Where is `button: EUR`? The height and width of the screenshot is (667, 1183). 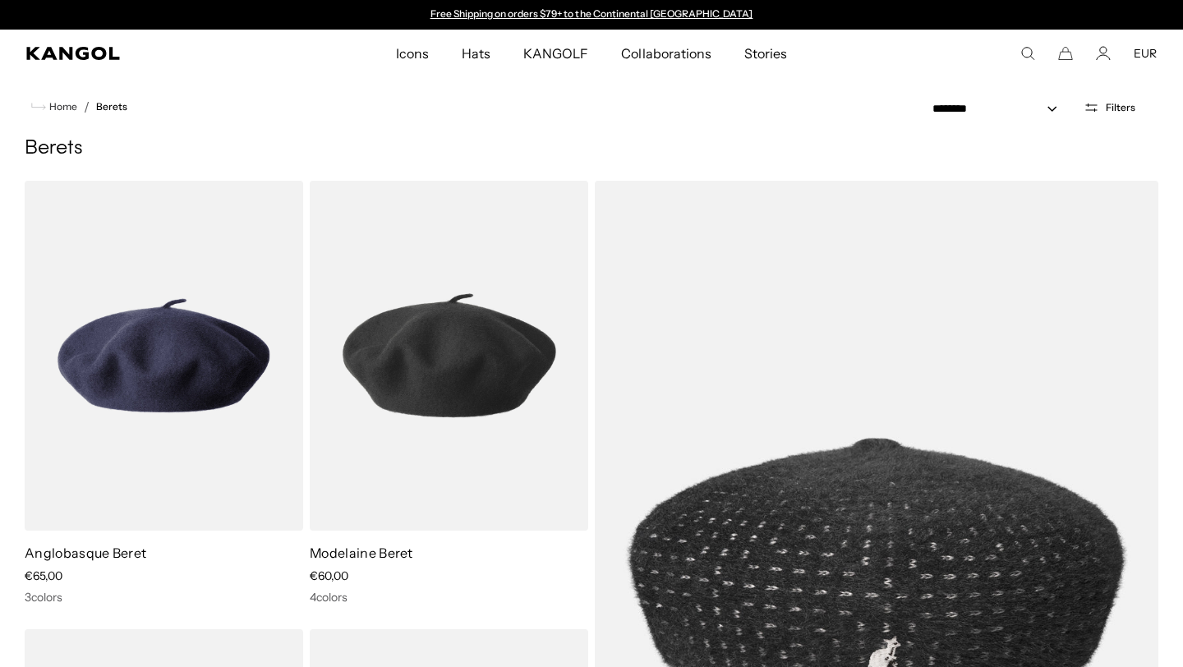 button: EUR is located at coordinates (1146, 53).